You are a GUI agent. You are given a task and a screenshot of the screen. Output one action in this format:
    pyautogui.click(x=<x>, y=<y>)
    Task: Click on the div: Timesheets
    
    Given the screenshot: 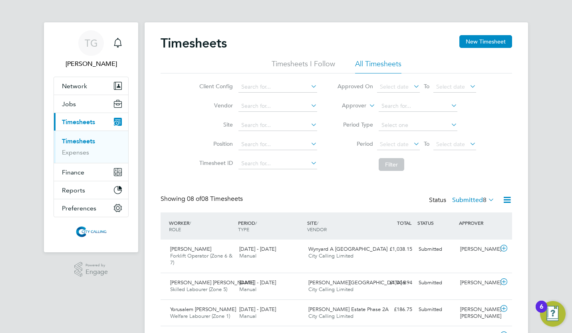 What is the action you would take?
    pyautogui.click(x=91, y=146)
    